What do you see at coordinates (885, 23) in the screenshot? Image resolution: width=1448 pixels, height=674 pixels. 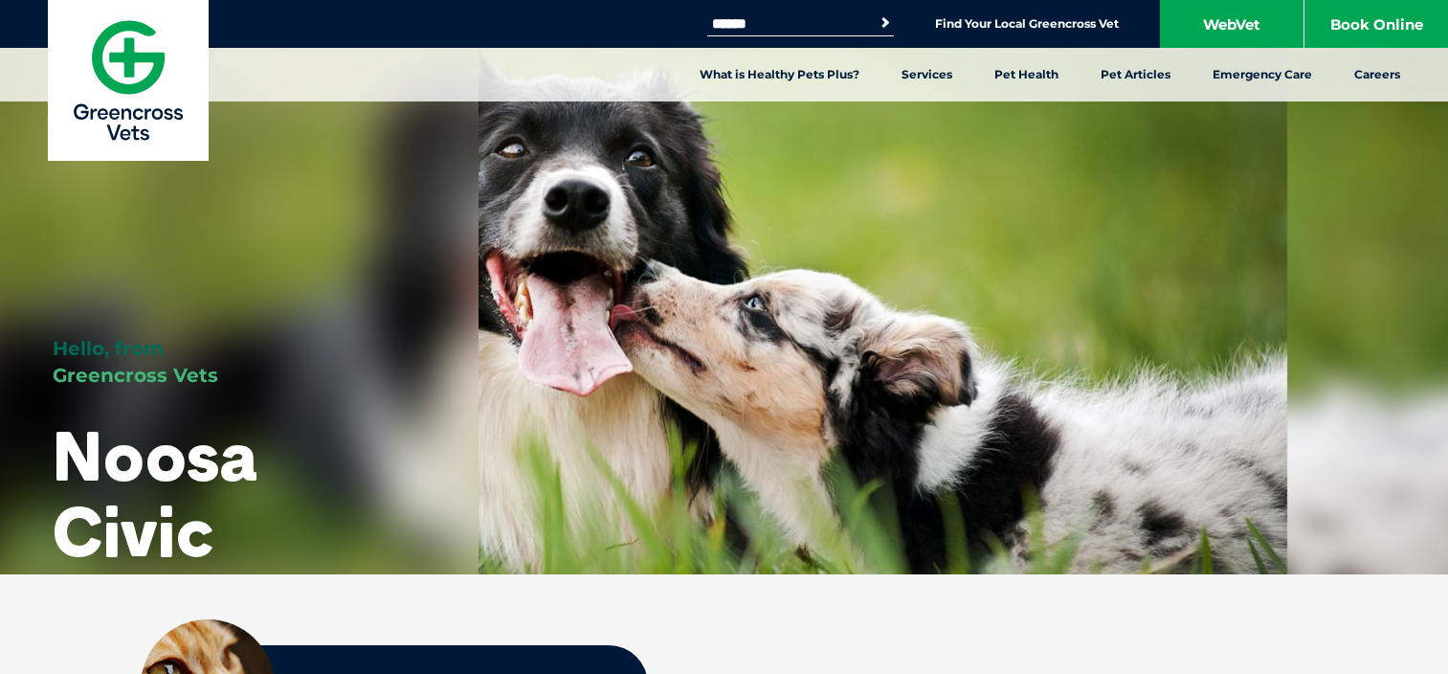 I see `button: Search` at bounding box center [885, 23].